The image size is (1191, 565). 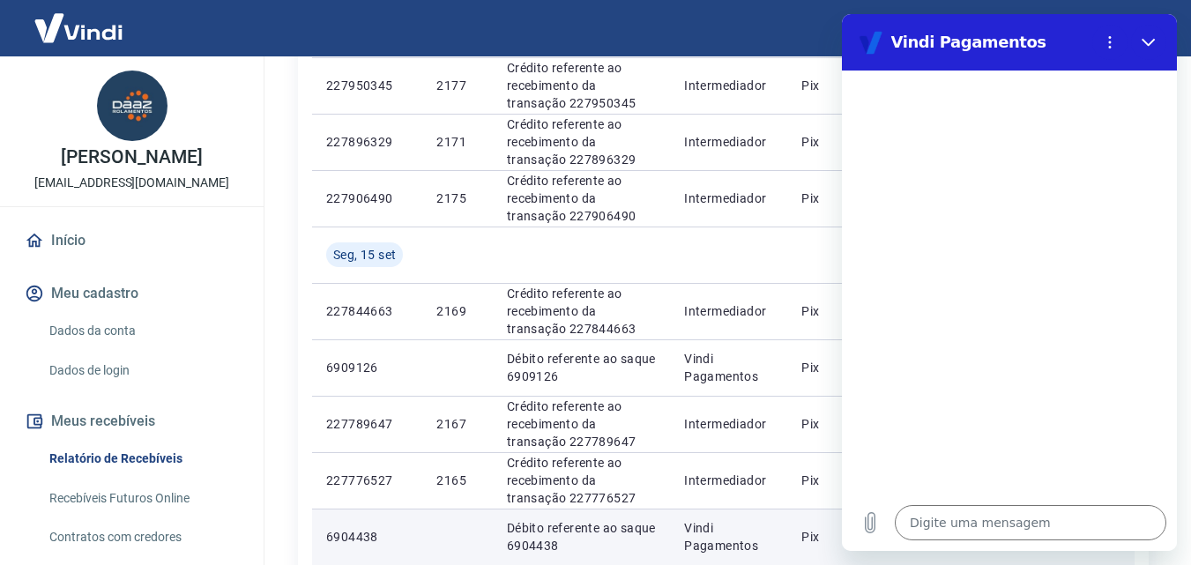 I want to click on p: 2169, so click(x=457, y=311).